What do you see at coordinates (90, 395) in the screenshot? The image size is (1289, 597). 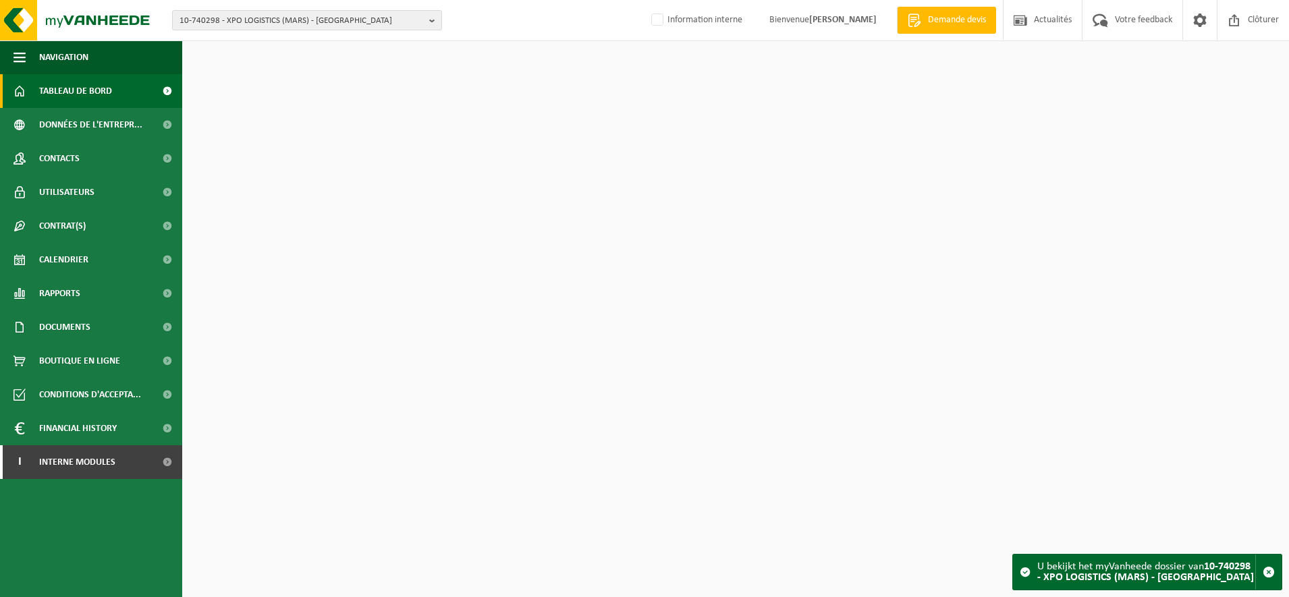 I see `span: Conditions d'accepta...` at bounding box center [90, 395].